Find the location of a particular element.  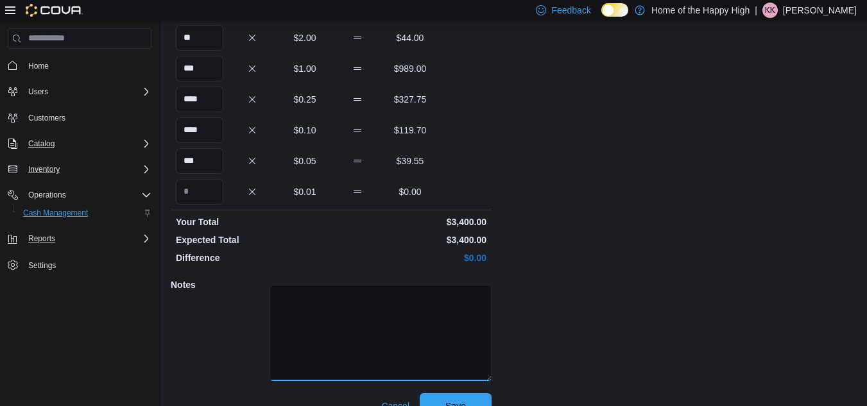

p: $119.70 is located at coordinates (410, 130).